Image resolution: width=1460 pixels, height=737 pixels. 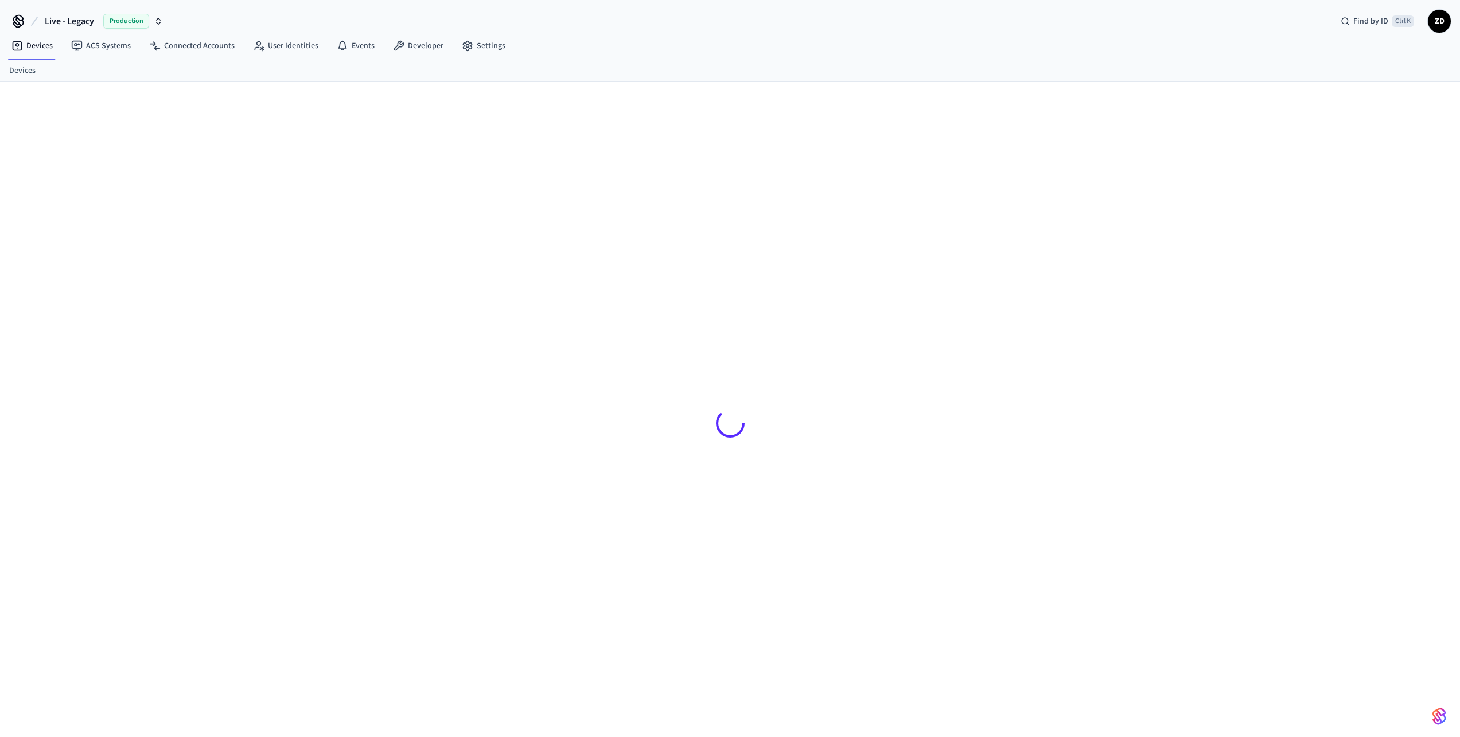 What do you see at coordinates (101, 46) in the screenshot?
I see `a: ACS Systems` at bounding box center [101, 46].